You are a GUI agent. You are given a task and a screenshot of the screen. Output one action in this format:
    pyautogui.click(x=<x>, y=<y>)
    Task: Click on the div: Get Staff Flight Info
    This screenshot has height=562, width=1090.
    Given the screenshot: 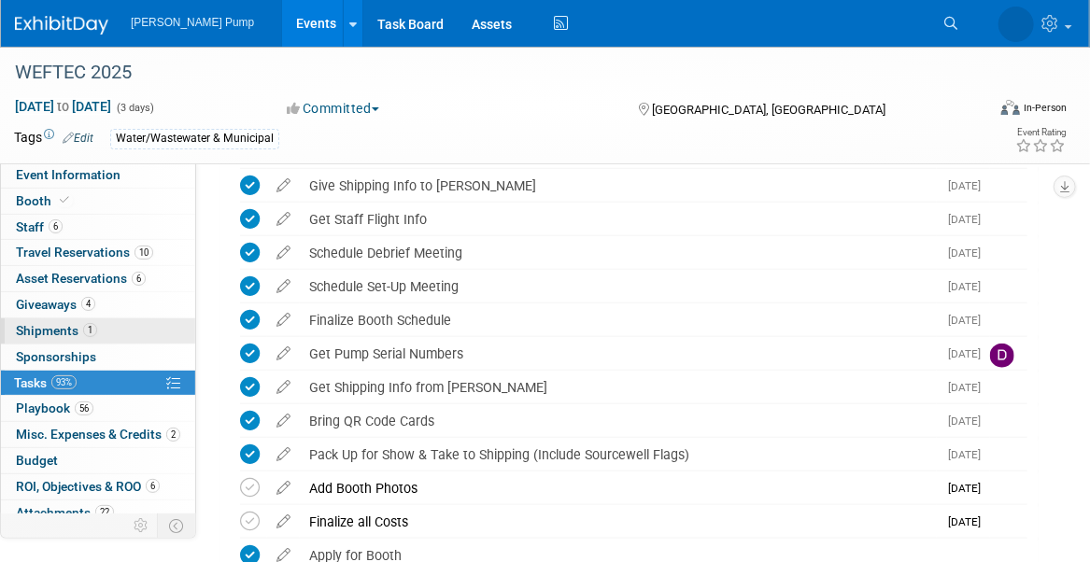 What is the action you would take?
    pyautogui.click(x=618, y=220)
    